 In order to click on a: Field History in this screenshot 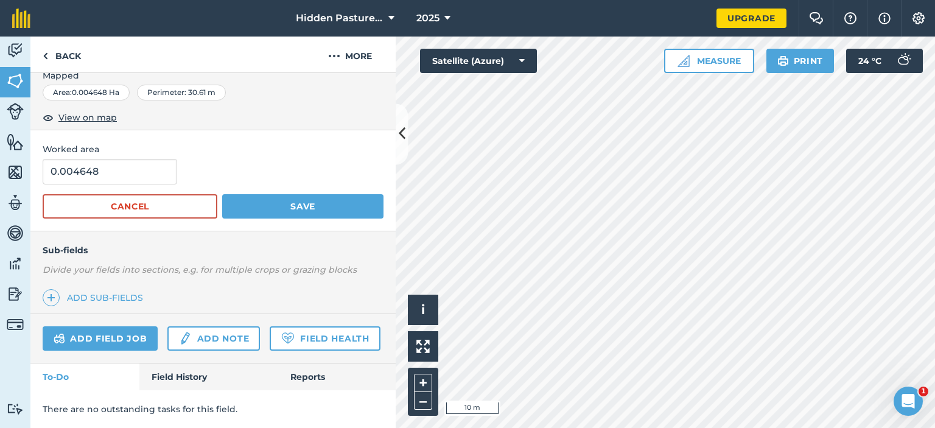, I will do `click(208, 377)`.